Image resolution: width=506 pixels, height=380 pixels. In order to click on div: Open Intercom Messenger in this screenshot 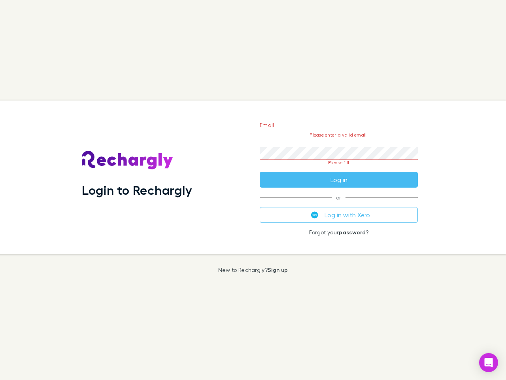, I will do `click(489, 362)`.